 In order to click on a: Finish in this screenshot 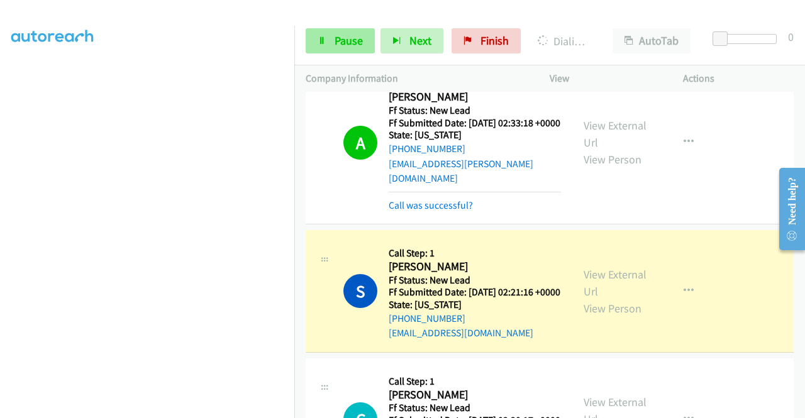, I will do `click(486, 41)`.